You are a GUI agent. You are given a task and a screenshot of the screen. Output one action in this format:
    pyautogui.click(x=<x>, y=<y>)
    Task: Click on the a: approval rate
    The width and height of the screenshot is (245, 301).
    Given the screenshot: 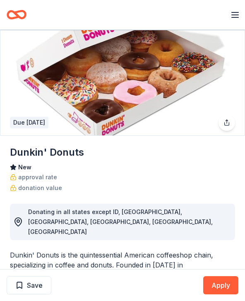 What is the action you would take?
    pyautogui.click(x=34, y=177)
    